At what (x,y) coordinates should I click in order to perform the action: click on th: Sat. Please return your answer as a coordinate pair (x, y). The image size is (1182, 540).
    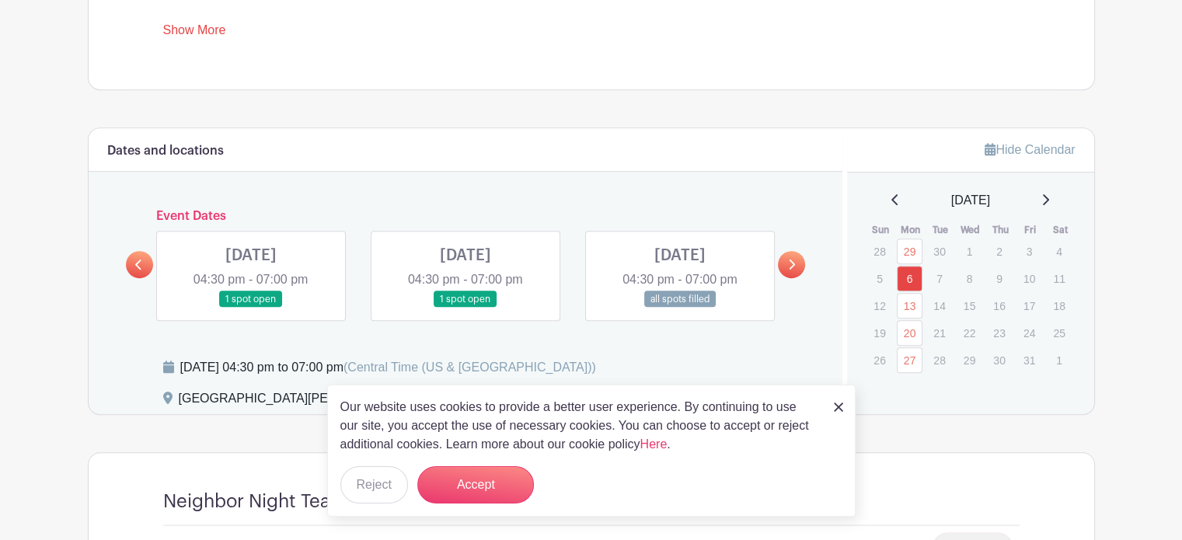
    Looking at the image, I should click on (1060, 230).